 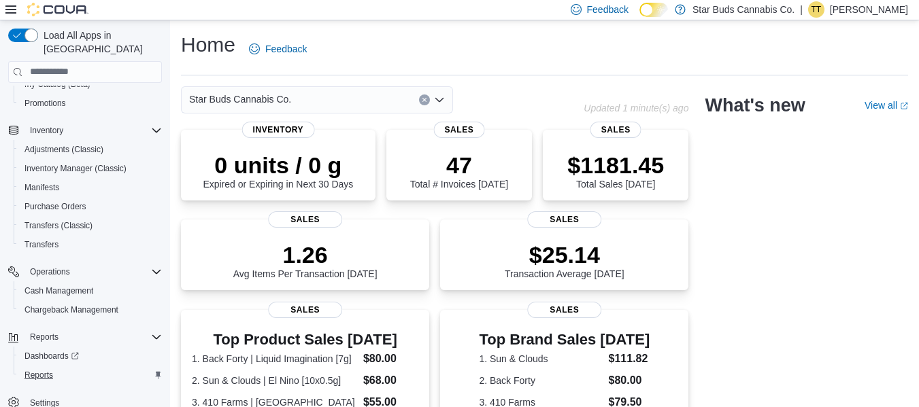 I want to click on a: Transfers (Classic), so click(x=59, y=226).